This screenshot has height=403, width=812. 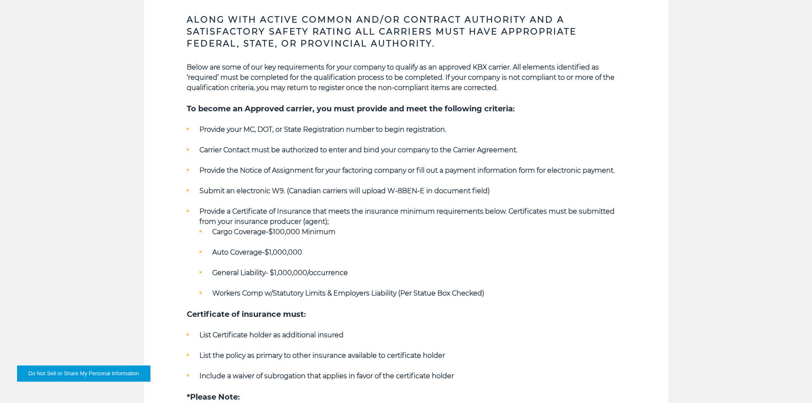 What do you see at coordinates (257, 252) in the screenshot?
I see `strong: Auto Coverage-$1,000,000` at bounding box center [257, 252].